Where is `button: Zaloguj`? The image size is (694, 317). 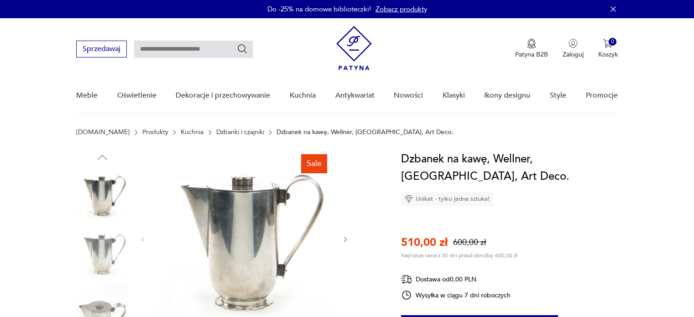
button: Zaloguj is located at coordinates (573, 49).